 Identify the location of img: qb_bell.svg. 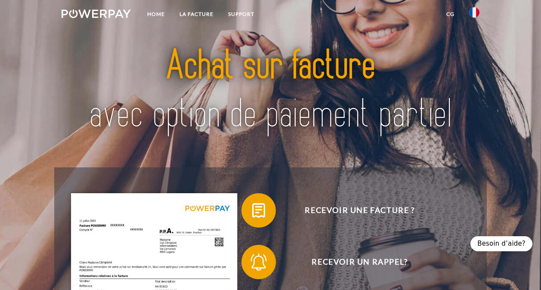
(258, 262).